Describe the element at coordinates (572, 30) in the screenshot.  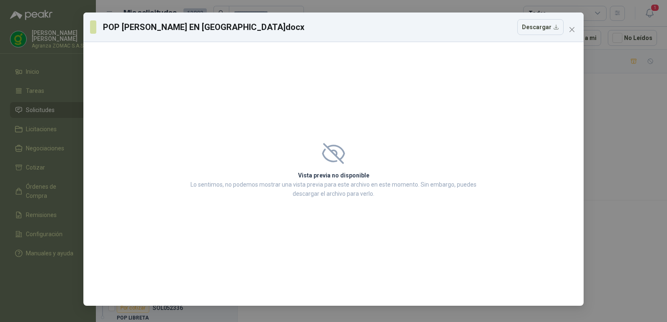
I see `span: close` at that location.